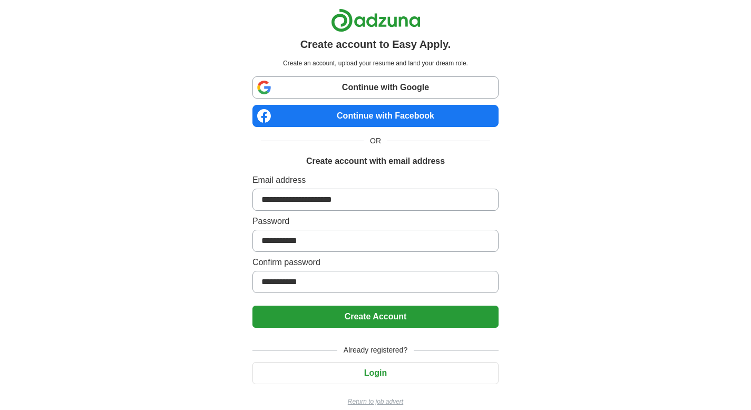 This screenshot has width=751, height=410. What do you see at coordinates (375, 262) in the screenshot?
I see `label: Confirm password` at bounding box center [375, 262].